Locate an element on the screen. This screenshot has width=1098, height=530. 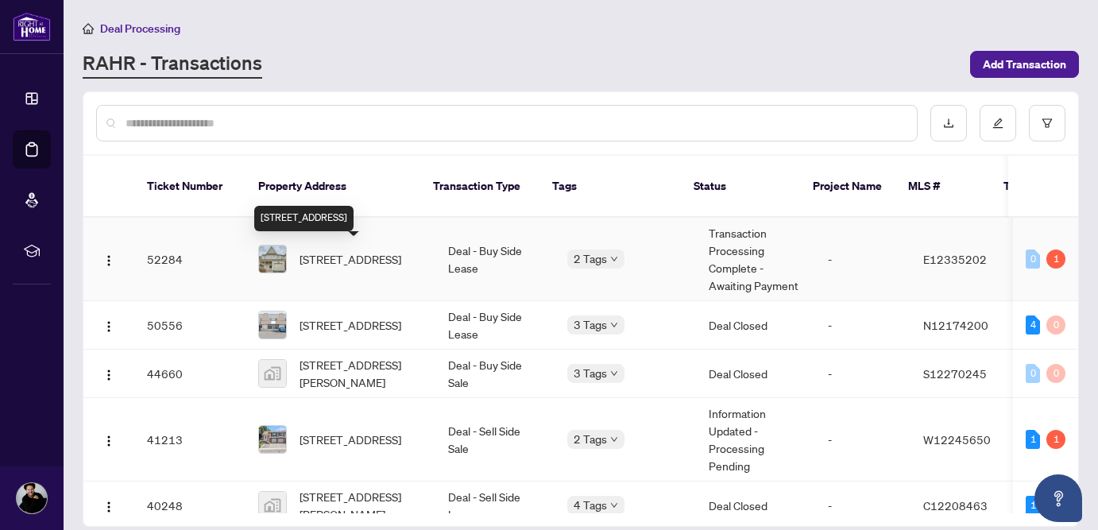
span: filter is located at coordinates (1047, 123).